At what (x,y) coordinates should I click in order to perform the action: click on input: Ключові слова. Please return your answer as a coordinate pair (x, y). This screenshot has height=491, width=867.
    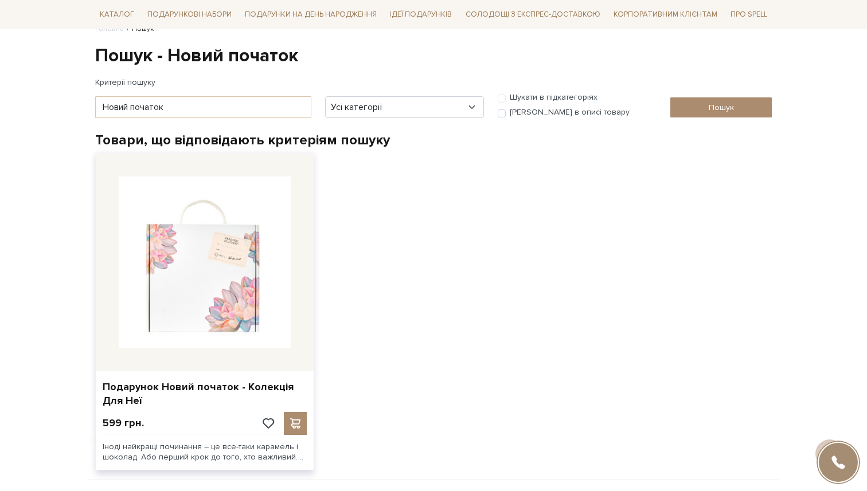
    Looking at the image, I should click on (203, 107).